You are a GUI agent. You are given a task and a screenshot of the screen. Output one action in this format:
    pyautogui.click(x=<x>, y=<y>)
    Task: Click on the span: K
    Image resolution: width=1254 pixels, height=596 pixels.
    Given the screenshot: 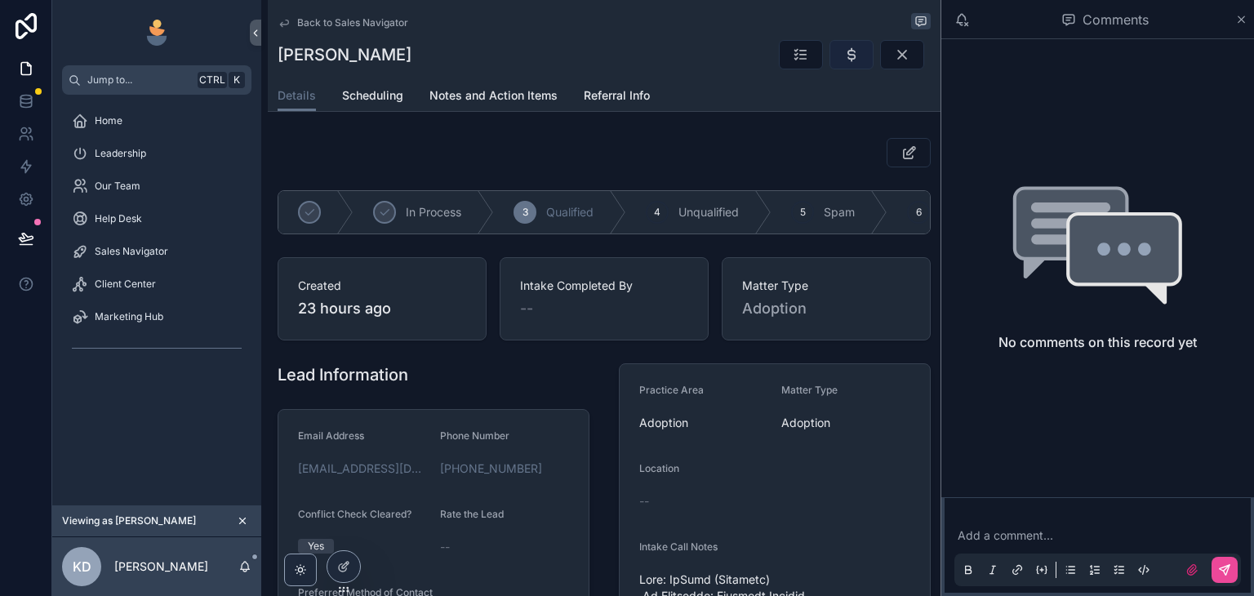 What is the action you would take?
    pyautogui.click(x=237, y=80)
    